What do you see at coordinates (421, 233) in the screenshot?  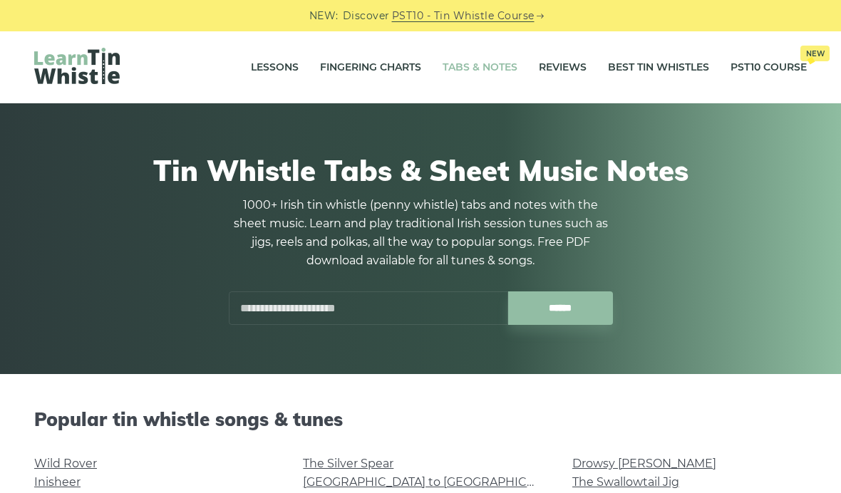 I see `p: 1000+ Irish tin whistle (penny whistle) tabs and notes with the sheet music. Learn and play tradi...` at bounding box center [421, 233].